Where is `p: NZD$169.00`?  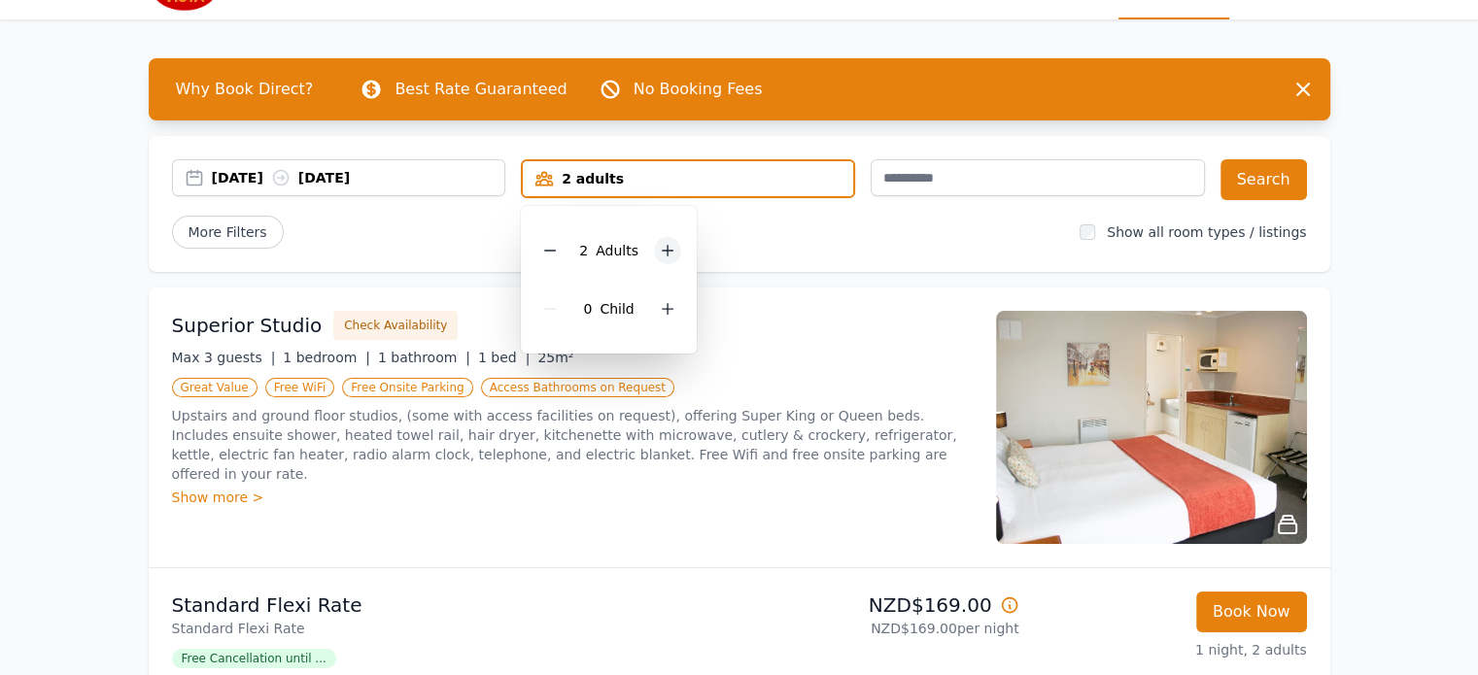
p: NZD$169.00 is located at coordinates (883, 605).